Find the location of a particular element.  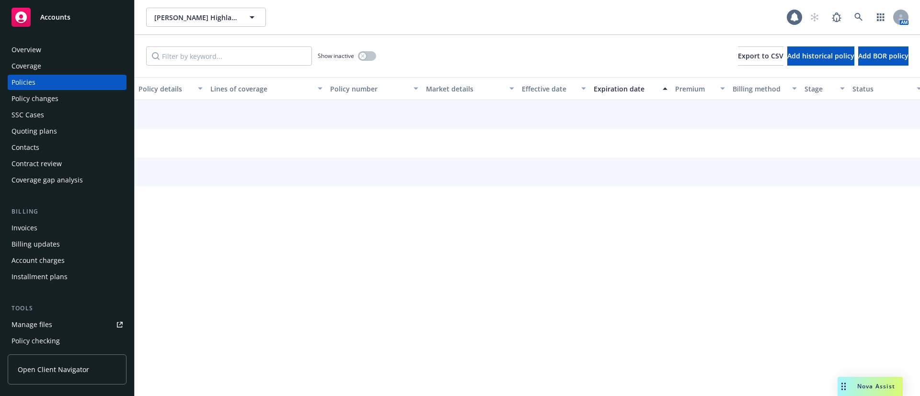

div: Effective date is located at coordinates (549, 89).